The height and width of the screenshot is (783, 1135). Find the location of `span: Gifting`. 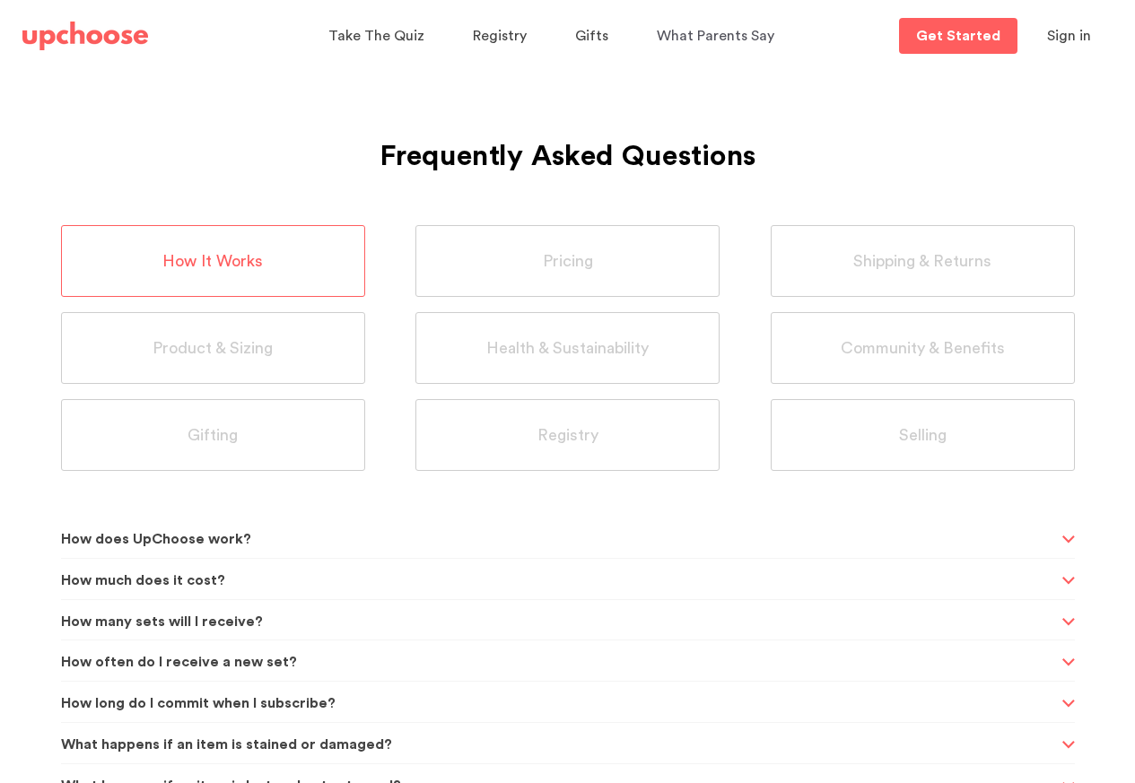

span: Gifting is located at coordinates (213, 435).